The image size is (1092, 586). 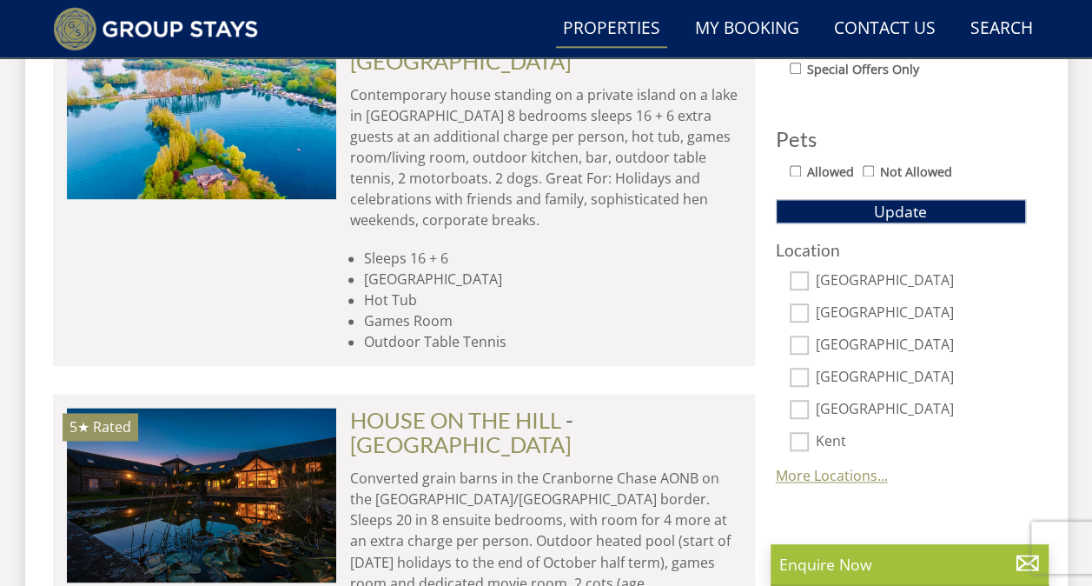 I want to click on img: Group Stays, so click(x=155, y=29).